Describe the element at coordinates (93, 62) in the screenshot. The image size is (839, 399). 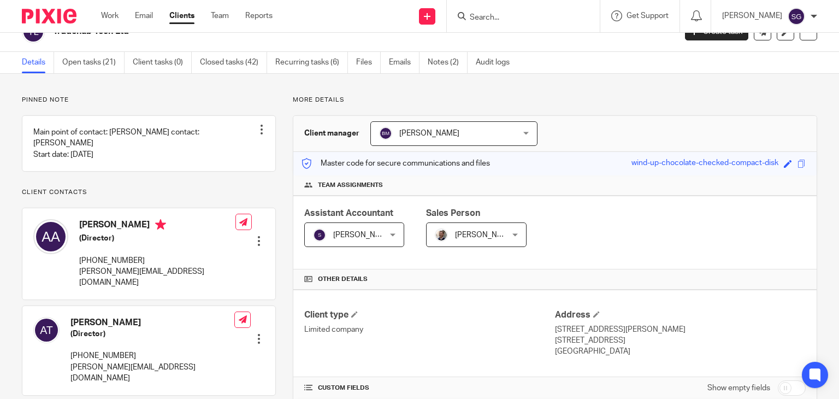
I see `a: Open tasks (21)` at that location.